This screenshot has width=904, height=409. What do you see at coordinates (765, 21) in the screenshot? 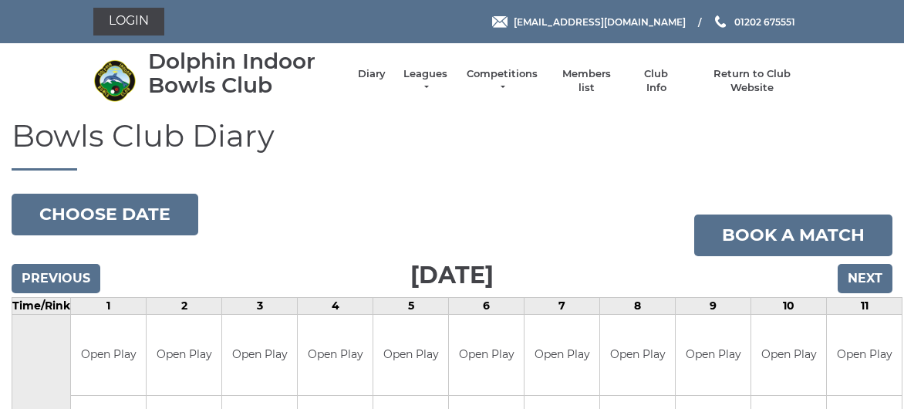
I see `span: 01202 675551` at bounding box center [765, 21].